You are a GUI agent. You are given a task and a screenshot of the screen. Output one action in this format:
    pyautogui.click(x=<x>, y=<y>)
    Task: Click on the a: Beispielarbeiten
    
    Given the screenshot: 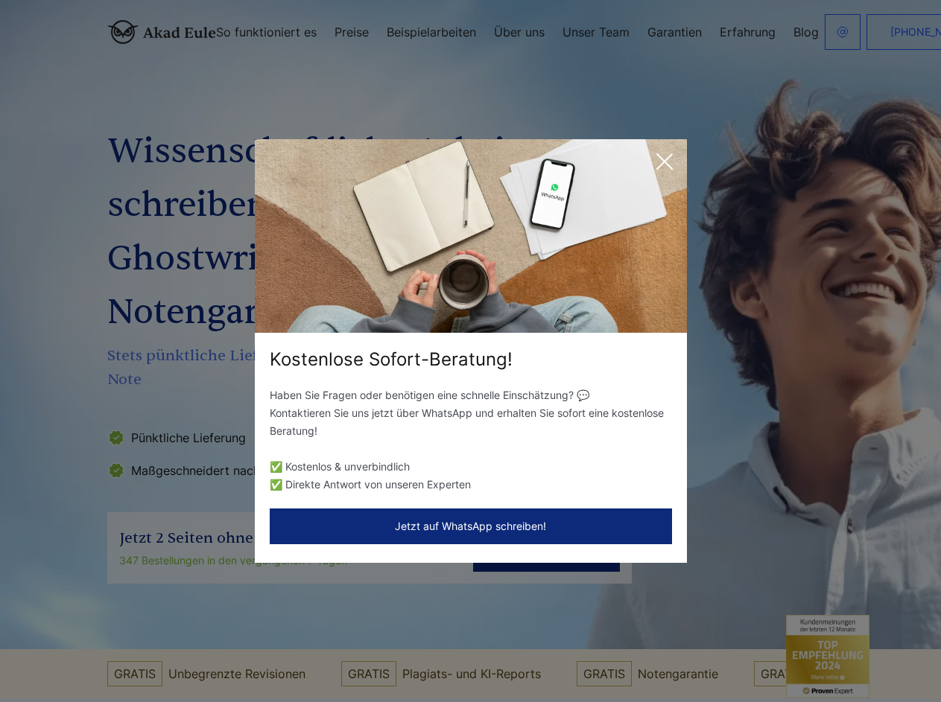 What is the action you would take?
    pyautogui.click(x=431, y=32)
    